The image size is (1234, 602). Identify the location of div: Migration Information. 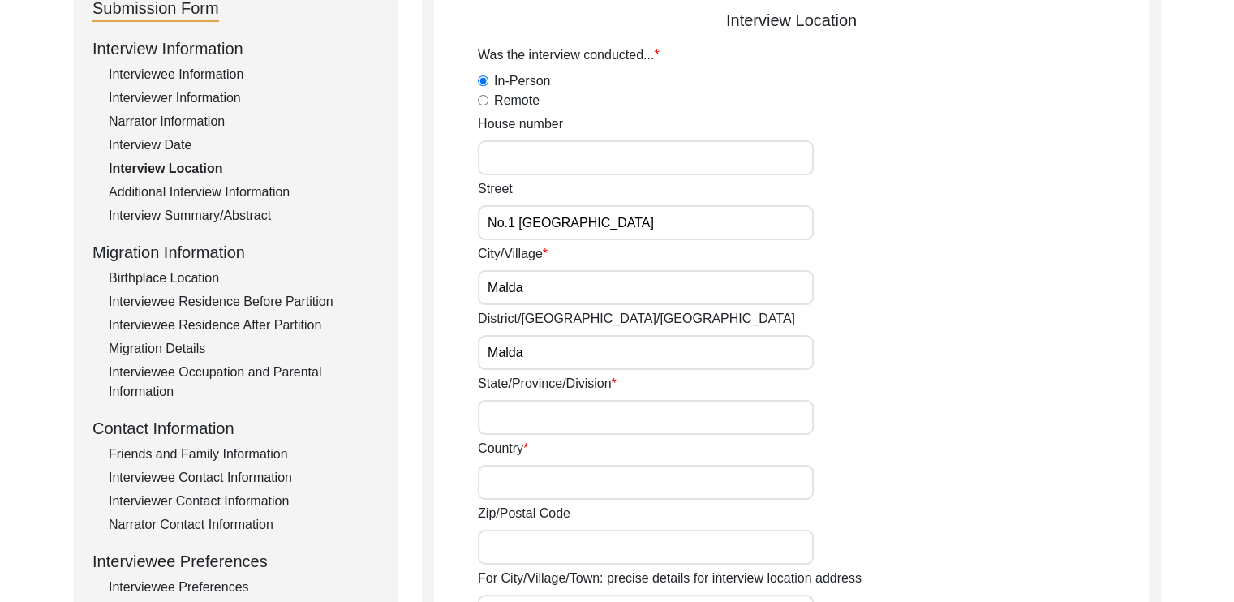
(235, 252).